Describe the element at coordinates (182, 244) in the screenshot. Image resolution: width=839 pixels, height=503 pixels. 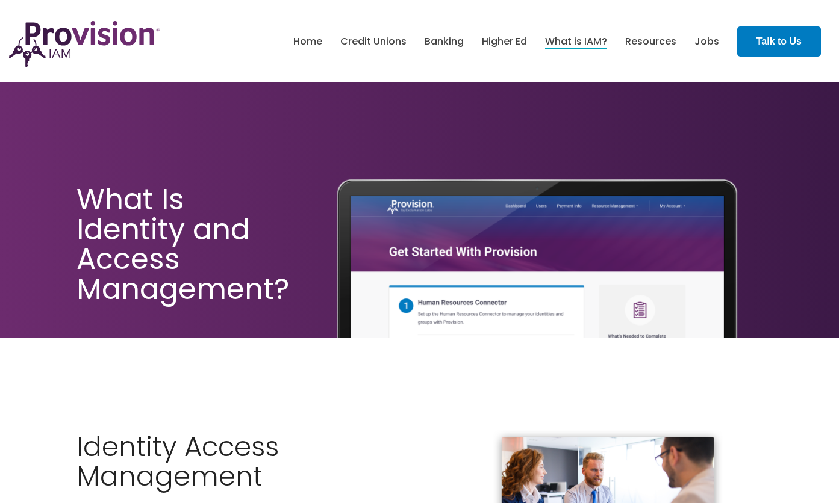
I see `span: What Is Identity and Access Management?` at that location.